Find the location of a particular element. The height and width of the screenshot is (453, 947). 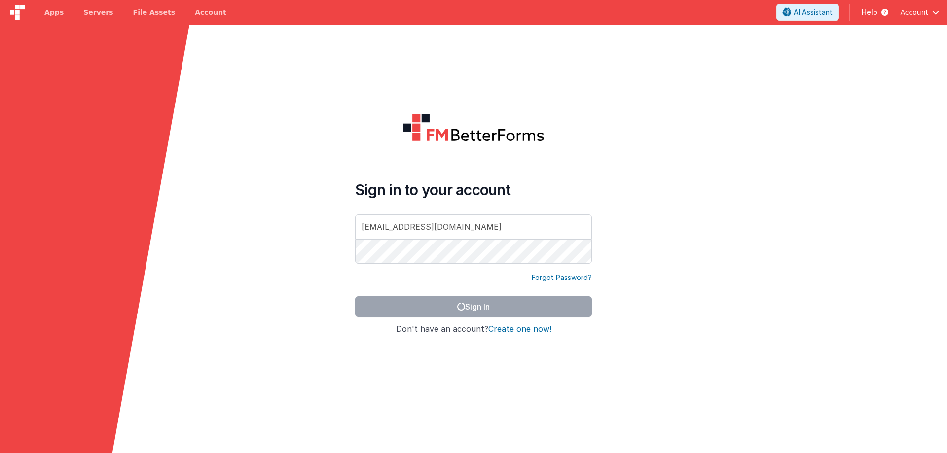

a: Forgot Password? is located at coordinates (562, 278).